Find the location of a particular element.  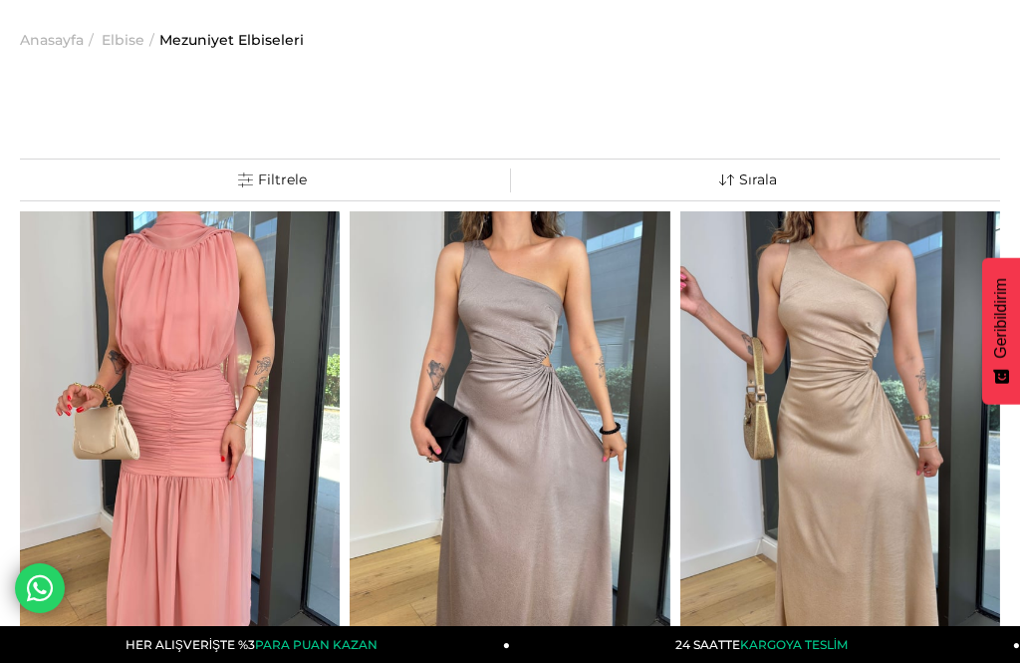

span: Geribildirim is located at coordinates (1001, 318).